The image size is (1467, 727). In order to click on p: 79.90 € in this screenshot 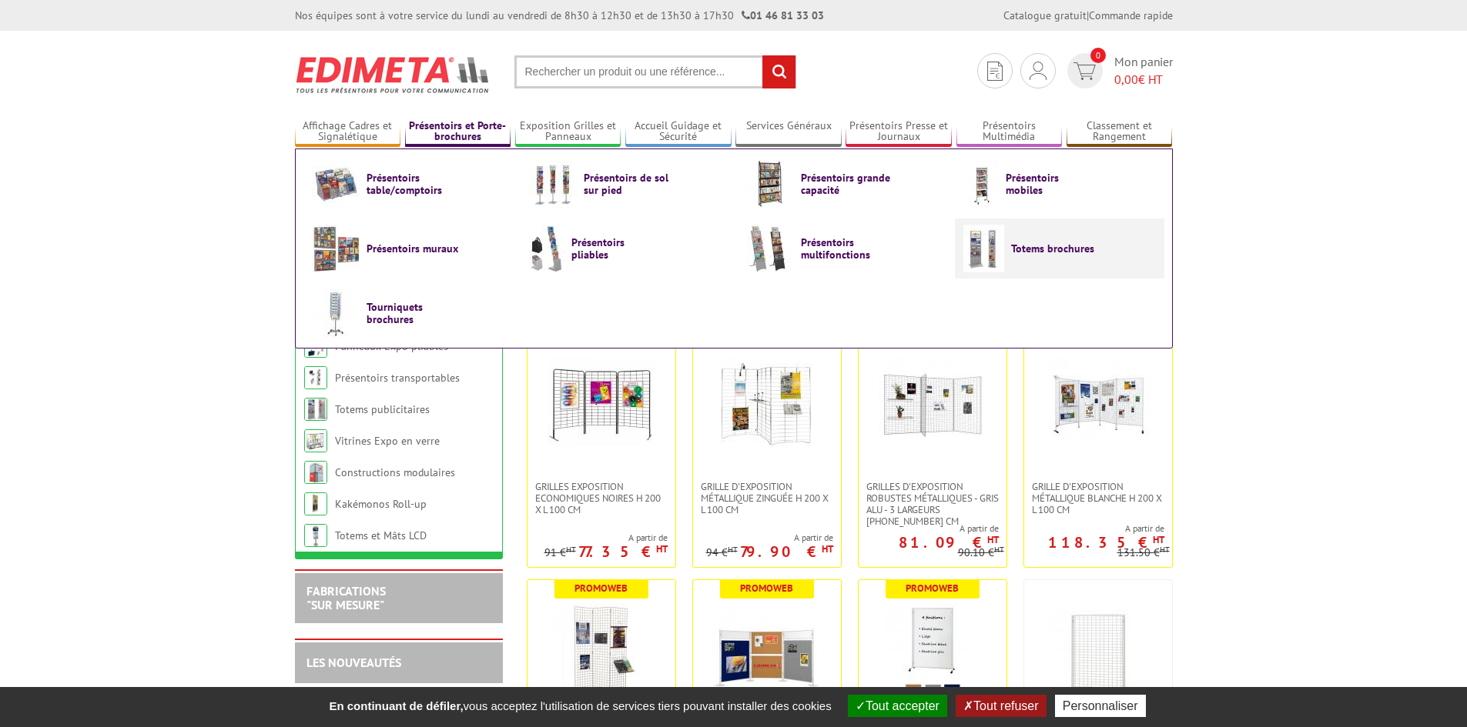, I will do `click(786, 552)`.